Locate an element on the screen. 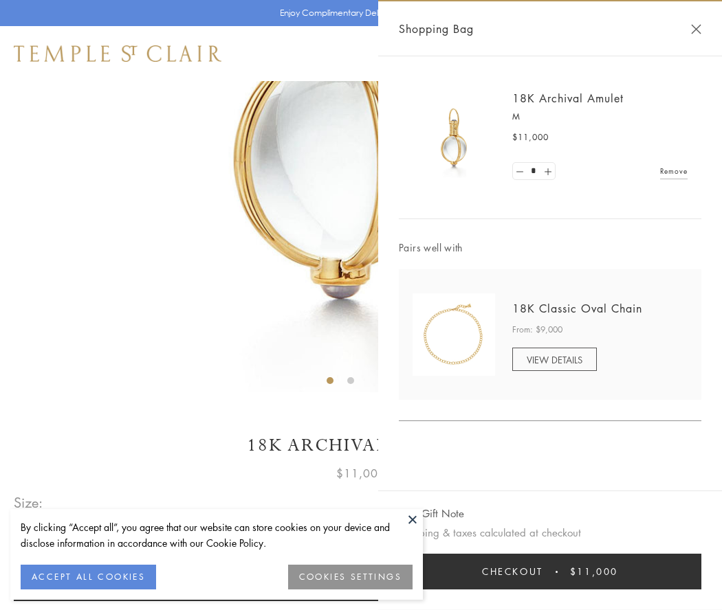 The image size is (722, 610). button: ACCEPT ALL COOKIES is located at coordinates (88, 577).